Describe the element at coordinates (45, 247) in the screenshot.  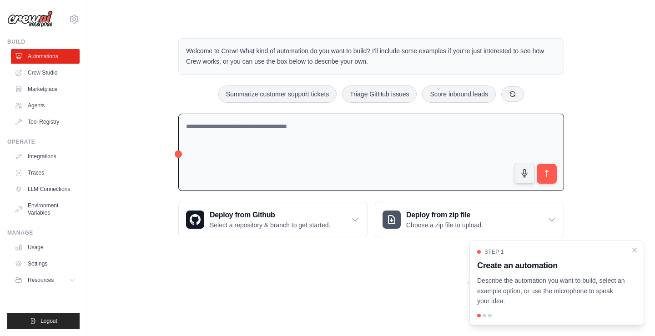
I see `a: Usage` at that location.